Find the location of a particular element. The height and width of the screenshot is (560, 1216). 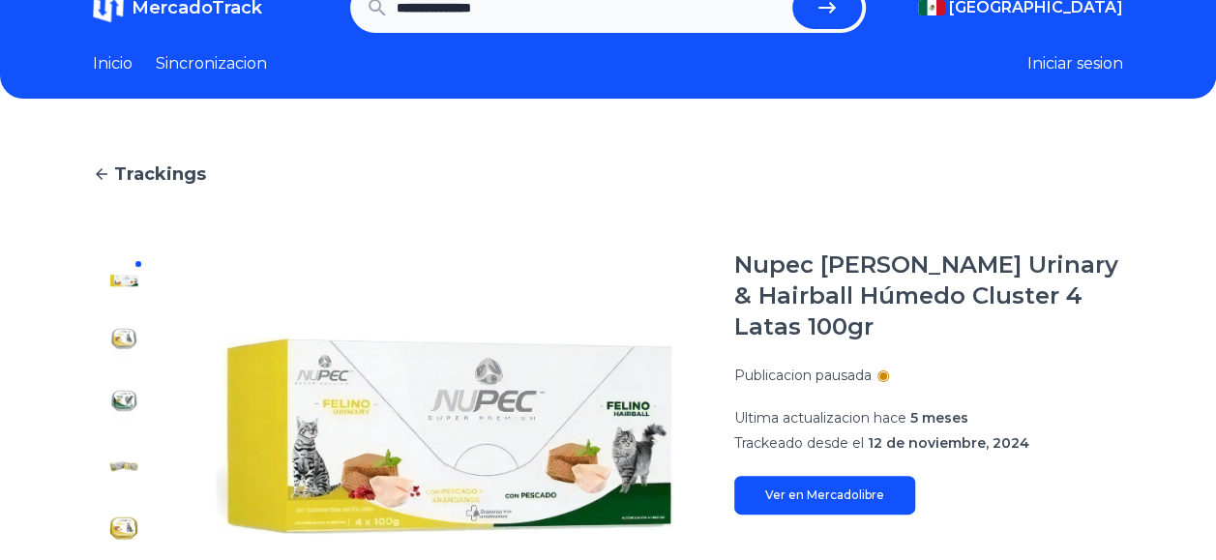

a: Sincronizacion is located at coordinates (211, 64).